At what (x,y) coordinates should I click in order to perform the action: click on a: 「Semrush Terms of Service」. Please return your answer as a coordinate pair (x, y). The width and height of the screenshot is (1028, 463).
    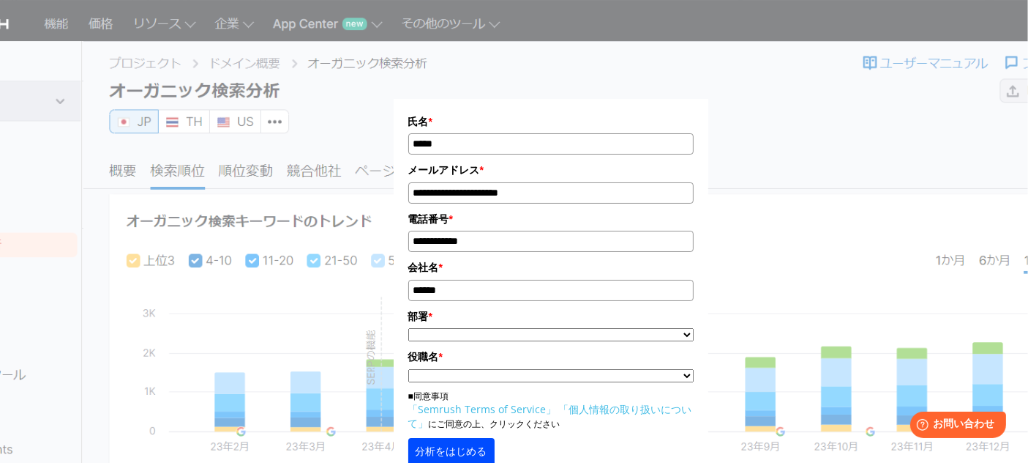
    Looking at the image, I should click on (482, 408).